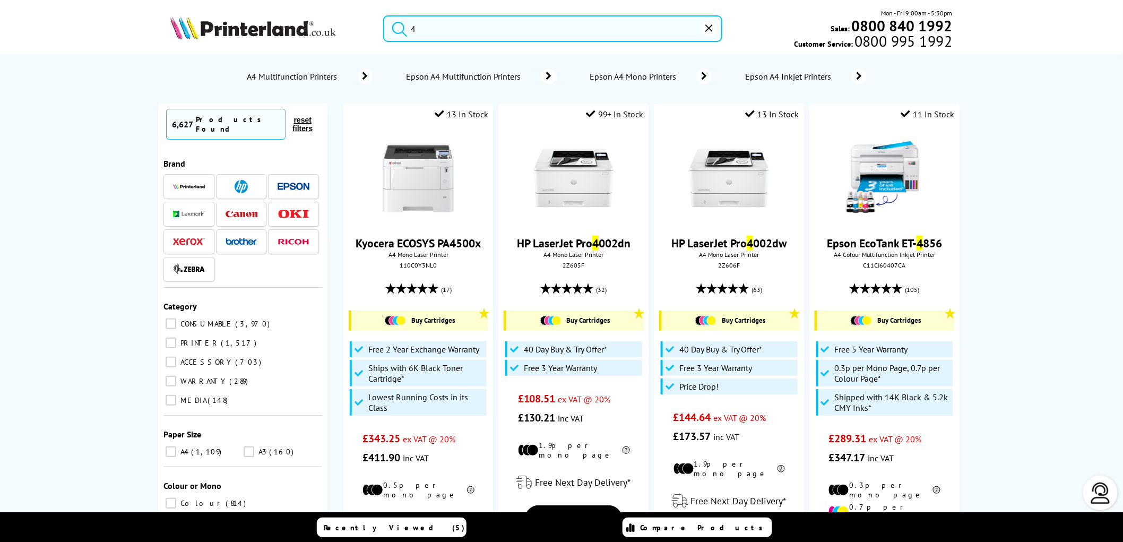 This screenshot has height=542, width=1123. I want to click on span: £347.17, so click(846, 457).